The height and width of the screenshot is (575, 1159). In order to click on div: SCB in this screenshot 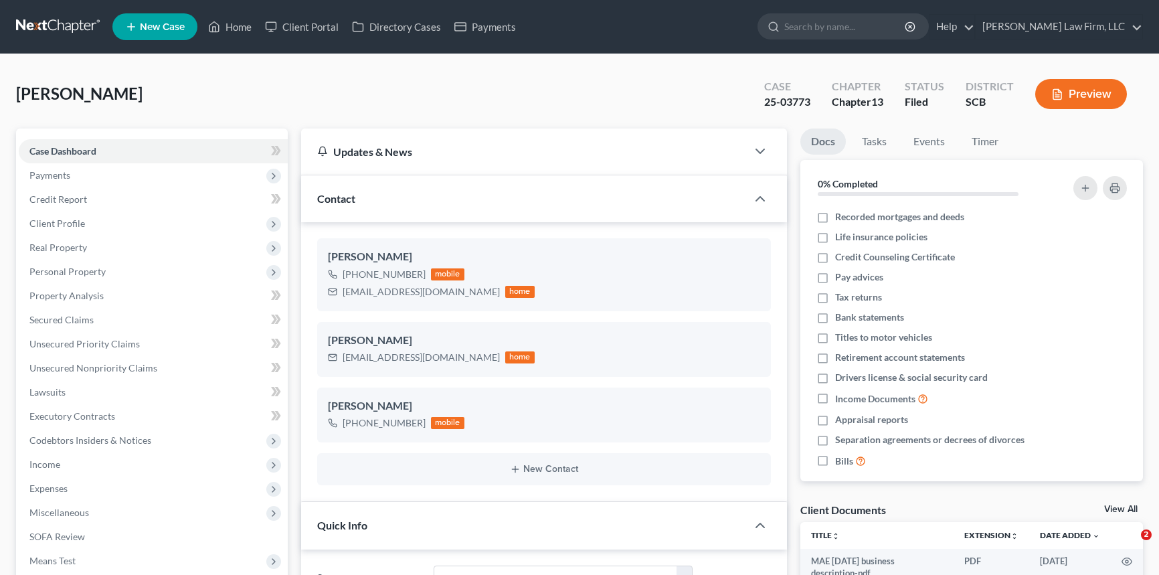, I will do `click(990, 102)`.